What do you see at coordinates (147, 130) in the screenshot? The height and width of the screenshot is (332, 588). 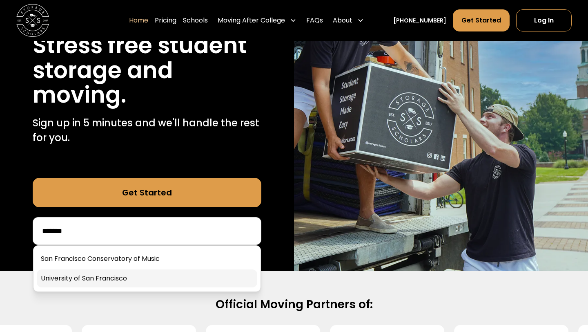 I see `p: Sign up in 5 minutes and we'll handle the rest for you.` at bounding box center [147, 130].